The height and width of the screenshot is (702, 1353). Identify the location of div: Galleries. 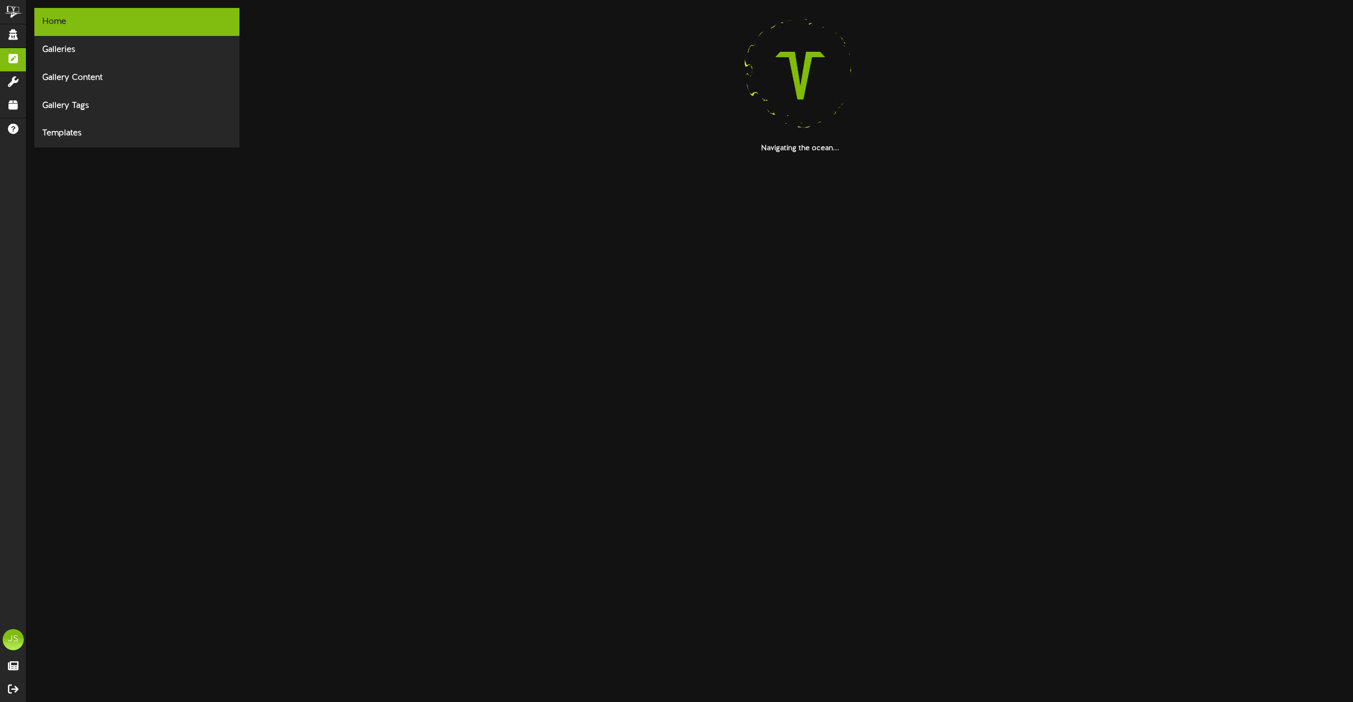
(137, 50).